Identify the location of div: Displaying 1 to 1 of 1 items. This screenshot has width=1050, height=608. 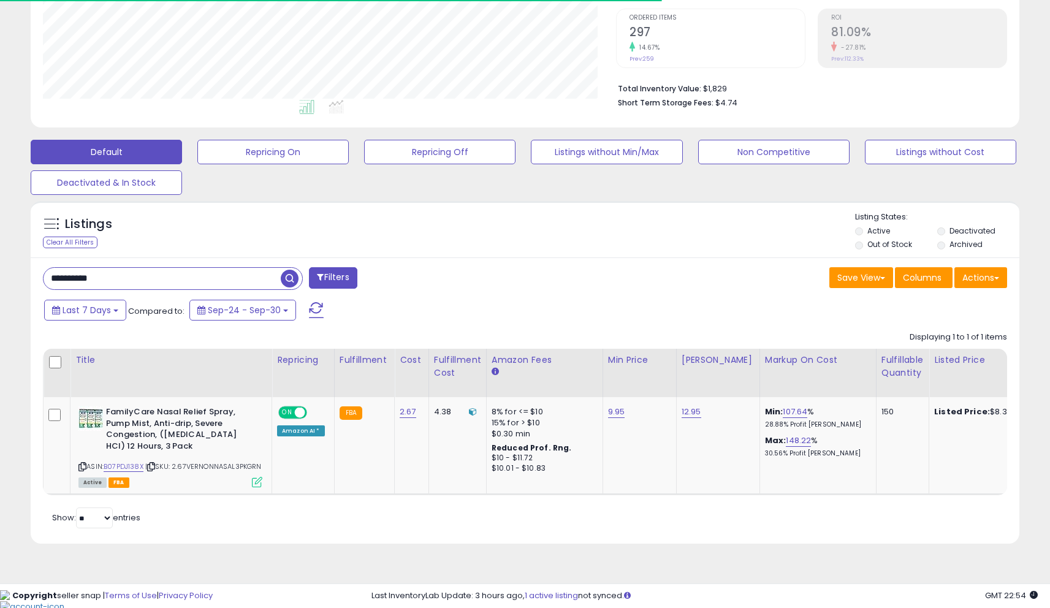
(958, 337).